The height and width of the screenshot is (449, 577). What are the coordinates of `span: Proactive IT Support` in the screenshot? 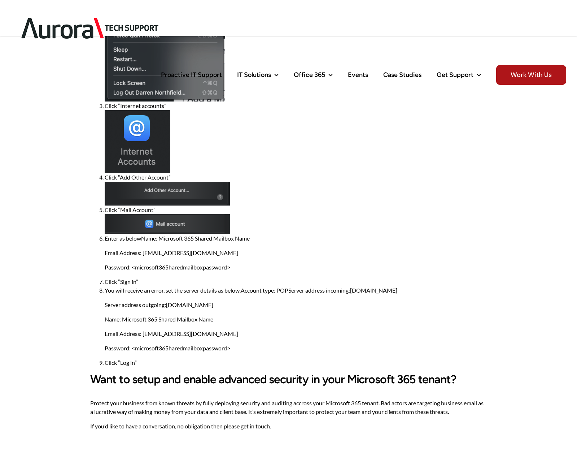 It's located at (191, 75).